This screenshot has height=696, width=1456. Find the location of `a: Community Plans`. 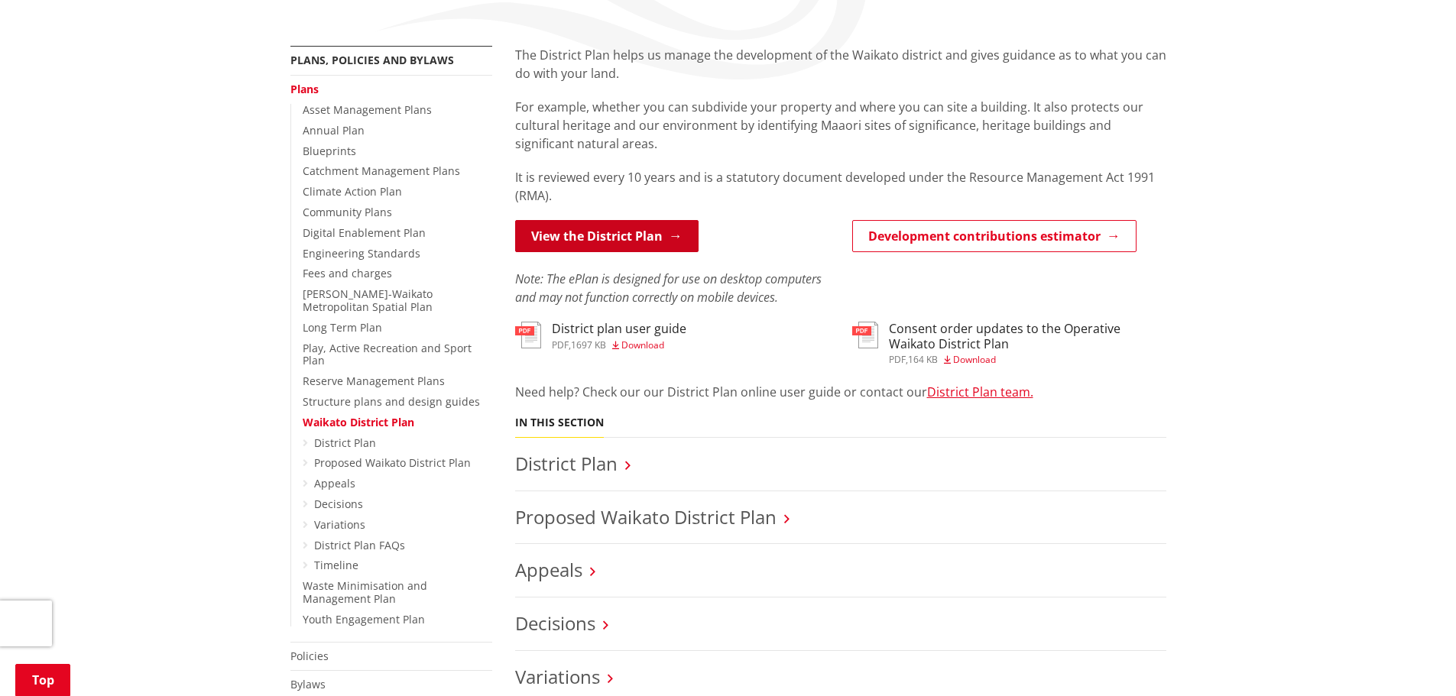

a: Community Plans is located at coordinates (347, 212).